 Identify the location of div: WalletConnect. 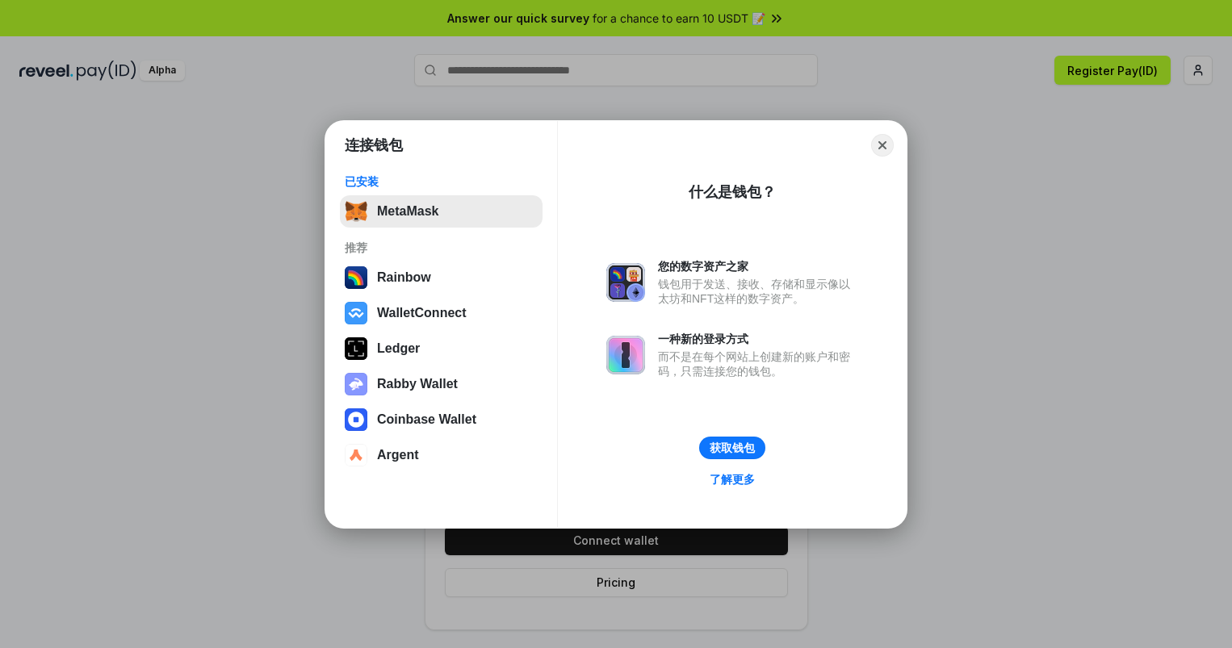
(421, 313).